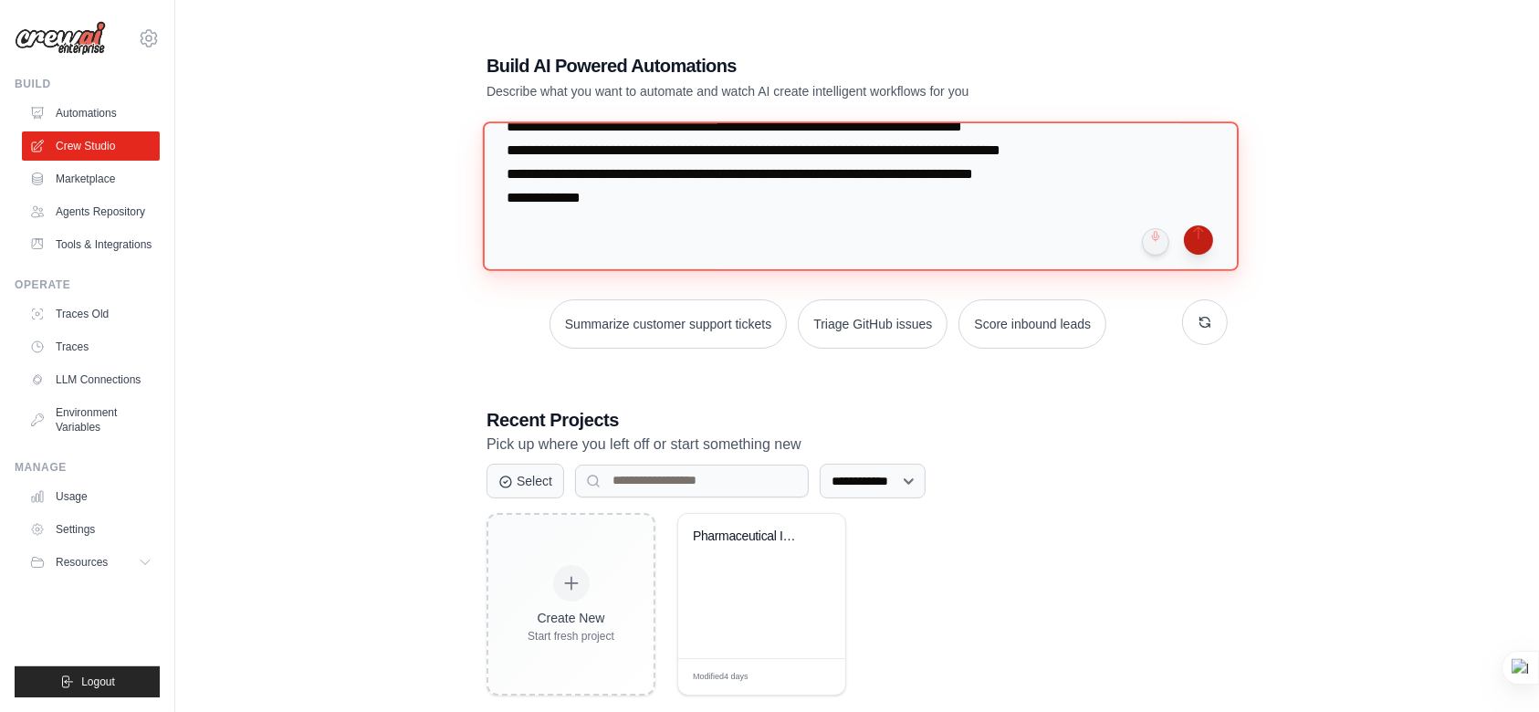  Describe the element at coordinates (1205, 322) in the screenshot. I see `button: Get new suggestions` at that location.